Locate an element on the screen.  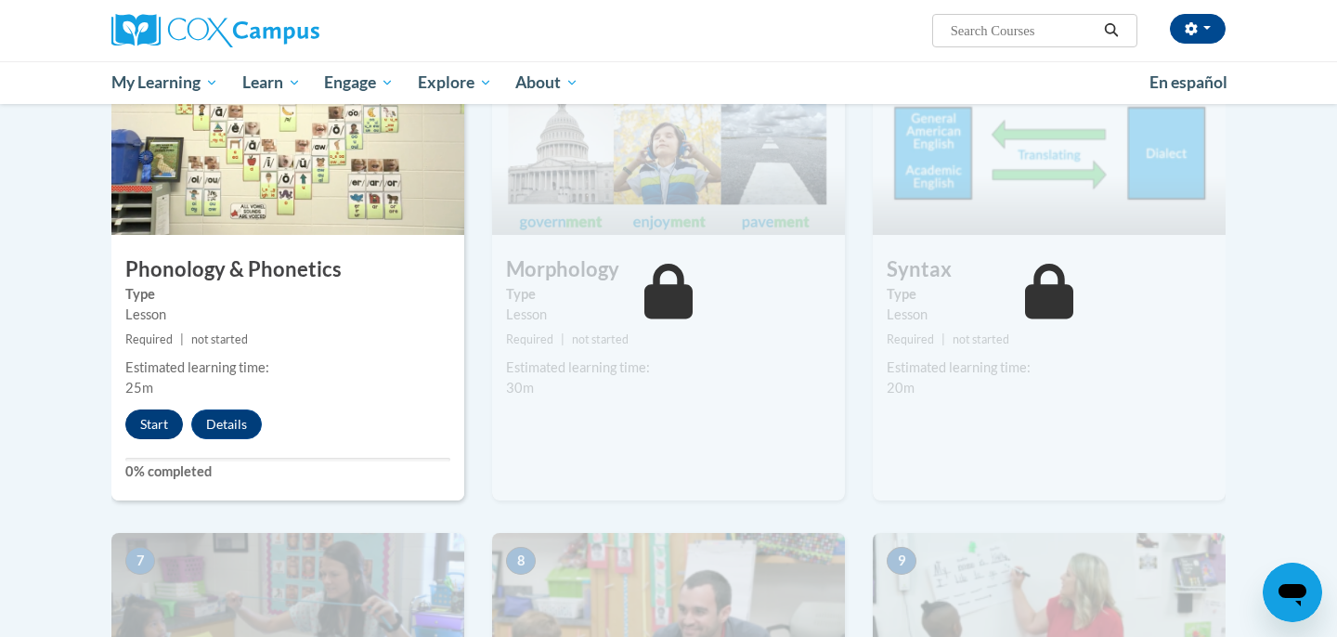
span: 20m is located at coordinates (901, 387).